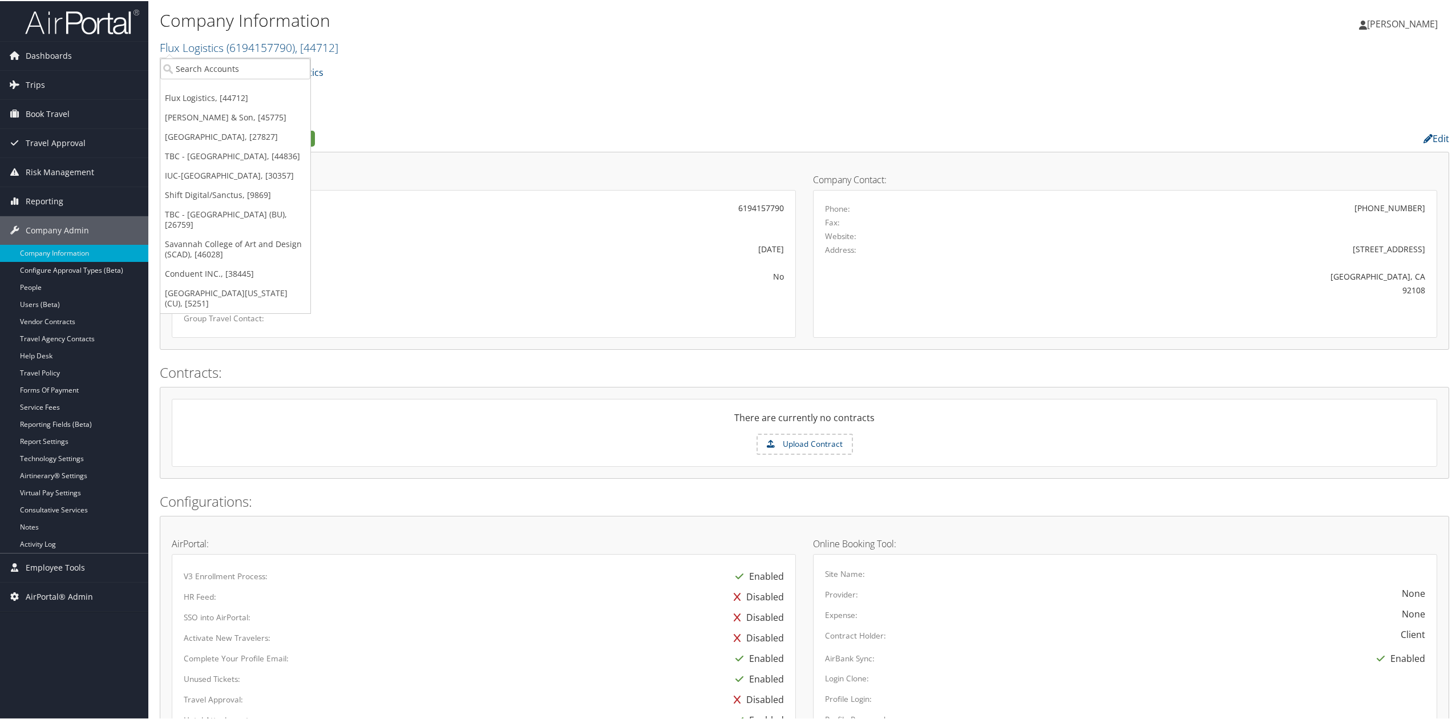 The width and height of the screenshot is (1456, 719). I want to click on div: 6194157790, so click(586, 207).